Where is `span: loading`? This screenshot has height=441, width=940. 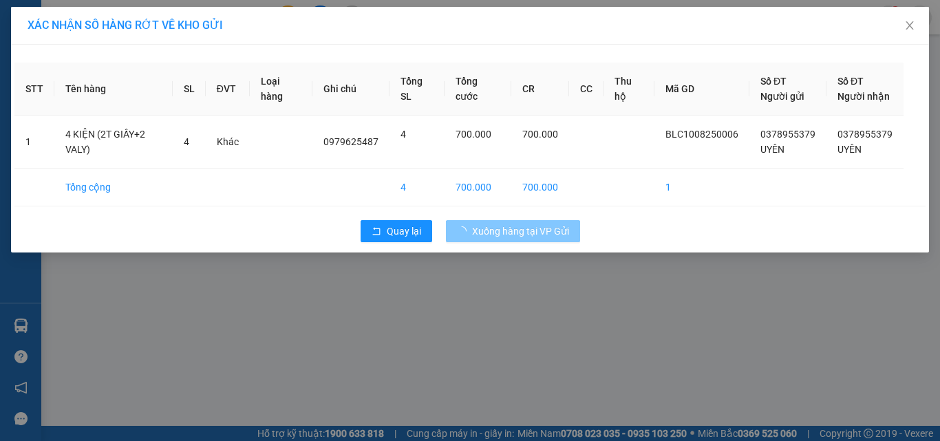 span: loading is located at coordinates (464, 231).